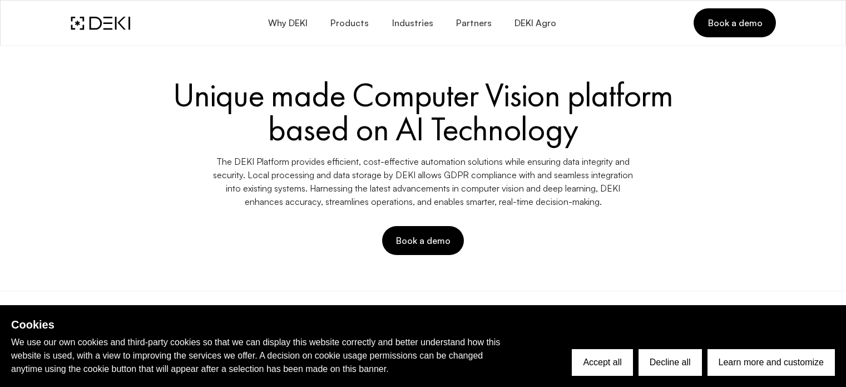 The height and width of the screenshot is (387, 846). I want to click on button: Industries, so click(412, 23).